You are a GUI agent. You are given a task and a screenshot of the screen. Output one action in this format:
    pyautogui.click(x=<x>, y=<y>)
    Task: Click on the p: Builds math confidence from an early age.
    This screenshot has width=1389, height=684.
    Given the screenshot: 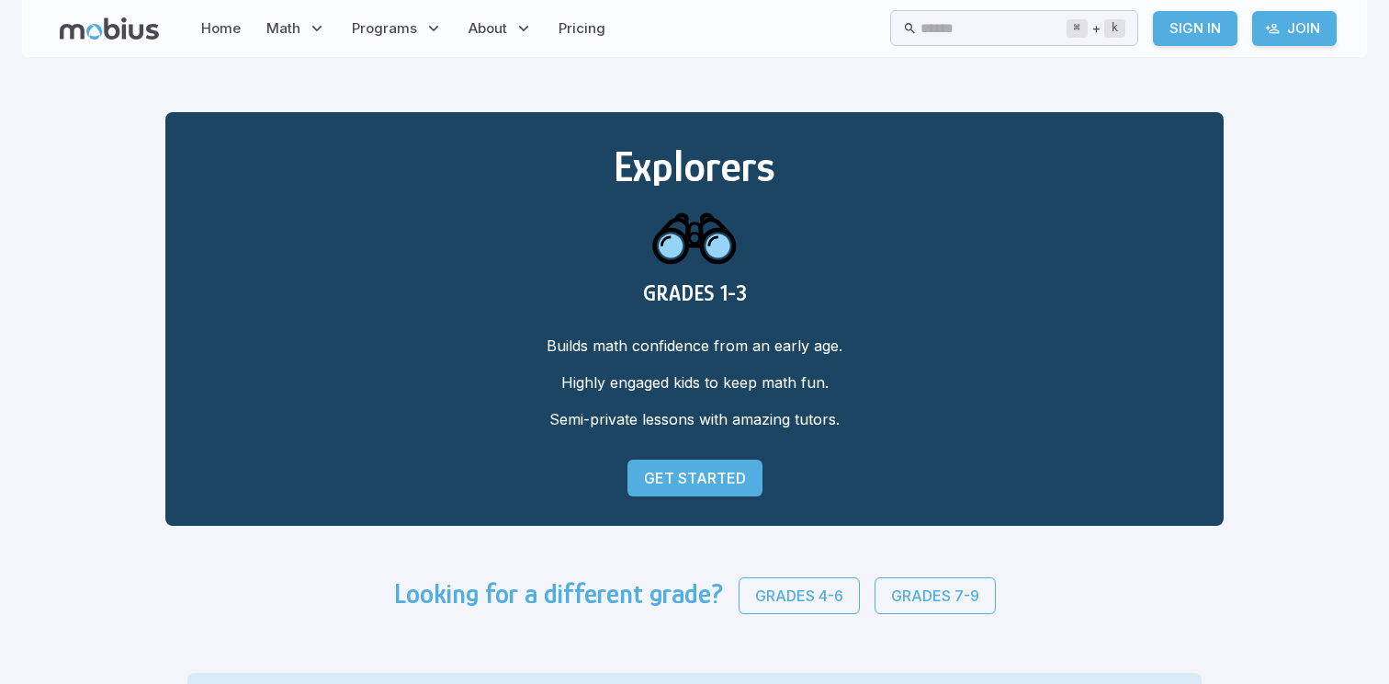 What is the action you would take?
    pyautogui.click(x=695, y=345)
    